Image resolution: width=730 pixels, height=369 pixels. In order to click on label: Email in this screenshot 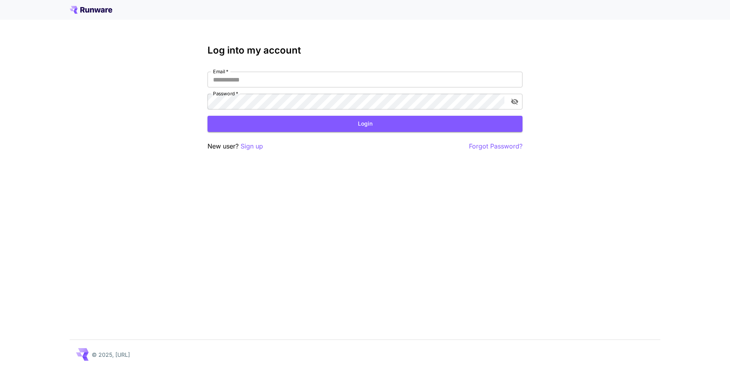, I will do `click(220, 71)`.